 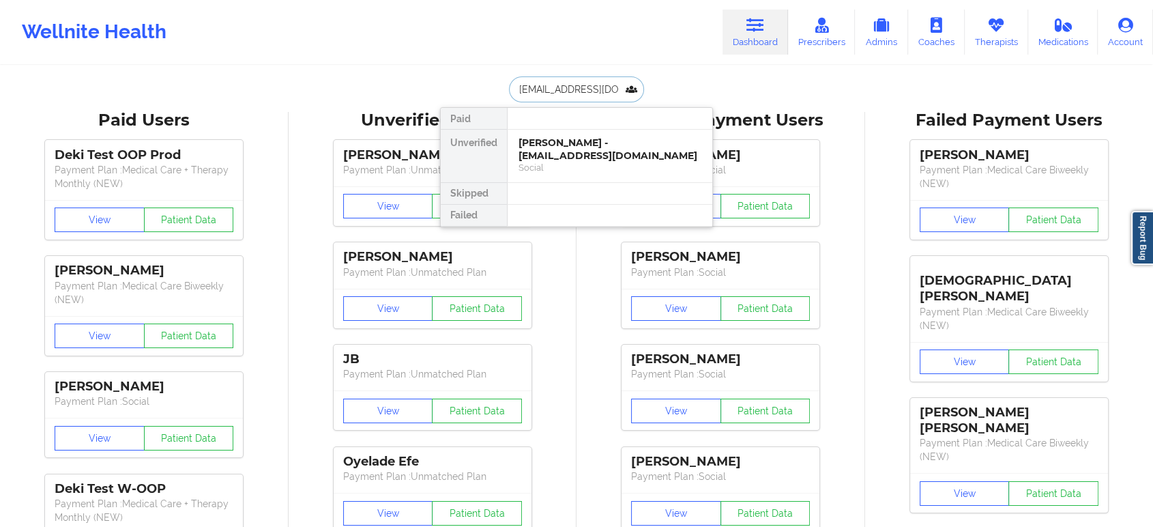 I want to click on a: Admins, so click(x=882, y=32).